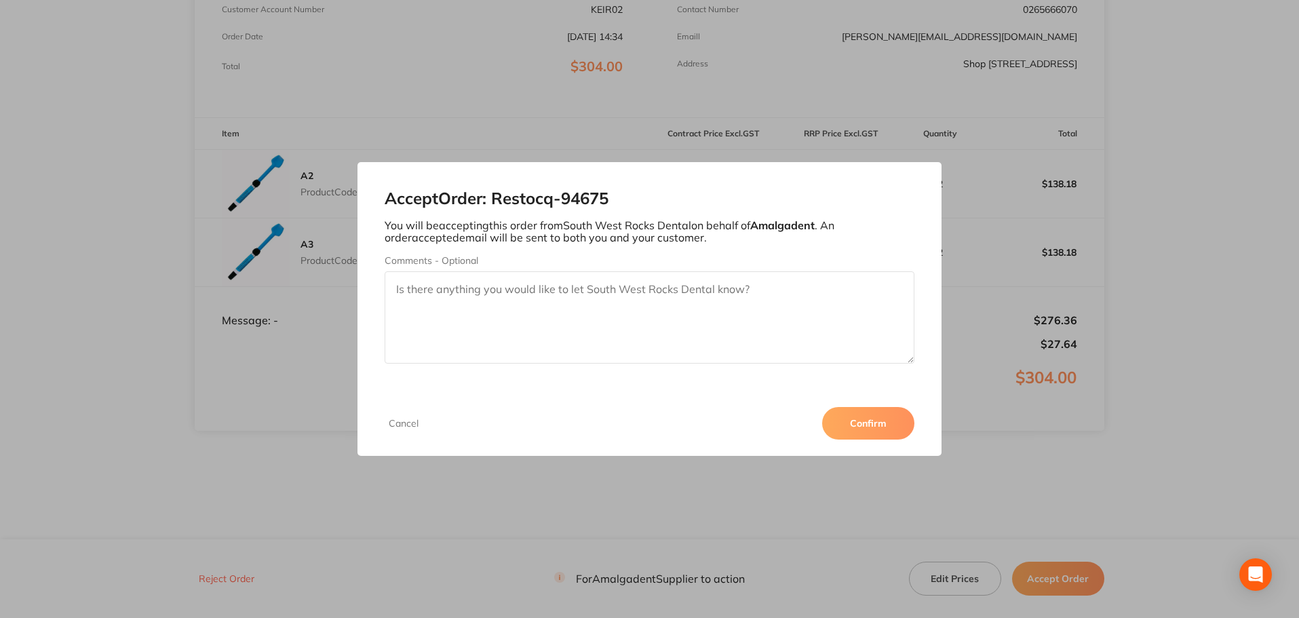 The image size is (1299, 618). I want to click on button: Cancel, so click(404, 423).